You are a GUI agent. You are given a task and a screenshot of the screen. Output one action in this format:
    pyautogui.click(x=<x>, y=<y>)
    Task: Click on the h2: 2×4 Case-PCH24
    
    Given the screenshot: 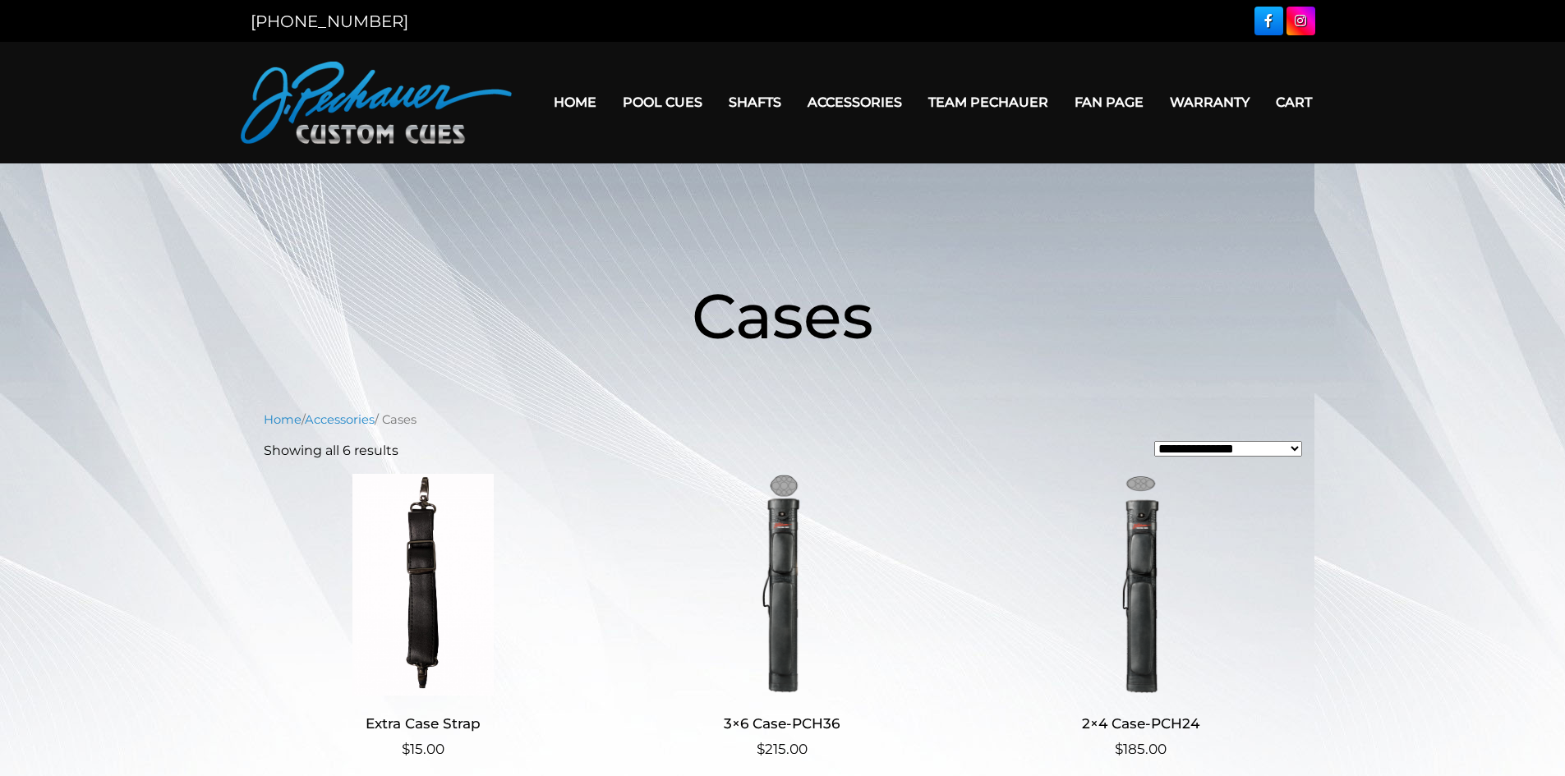 What is the action you would take?
    pyautogui.click(x=1140, y=724)
    